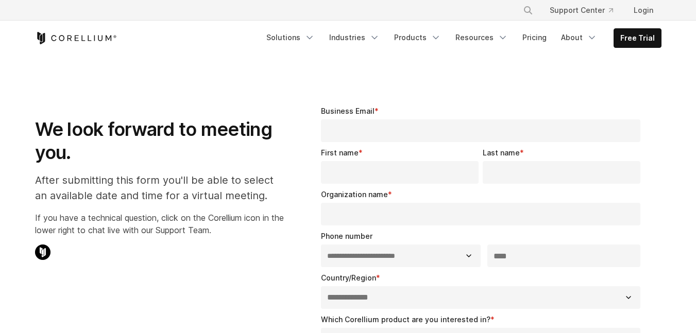  Describe the element at coordinates (159, 224) in the screenshot. I see `p: If you have a technical question, click on the Corellium icon in the lower right to chat live wit...` at that location.